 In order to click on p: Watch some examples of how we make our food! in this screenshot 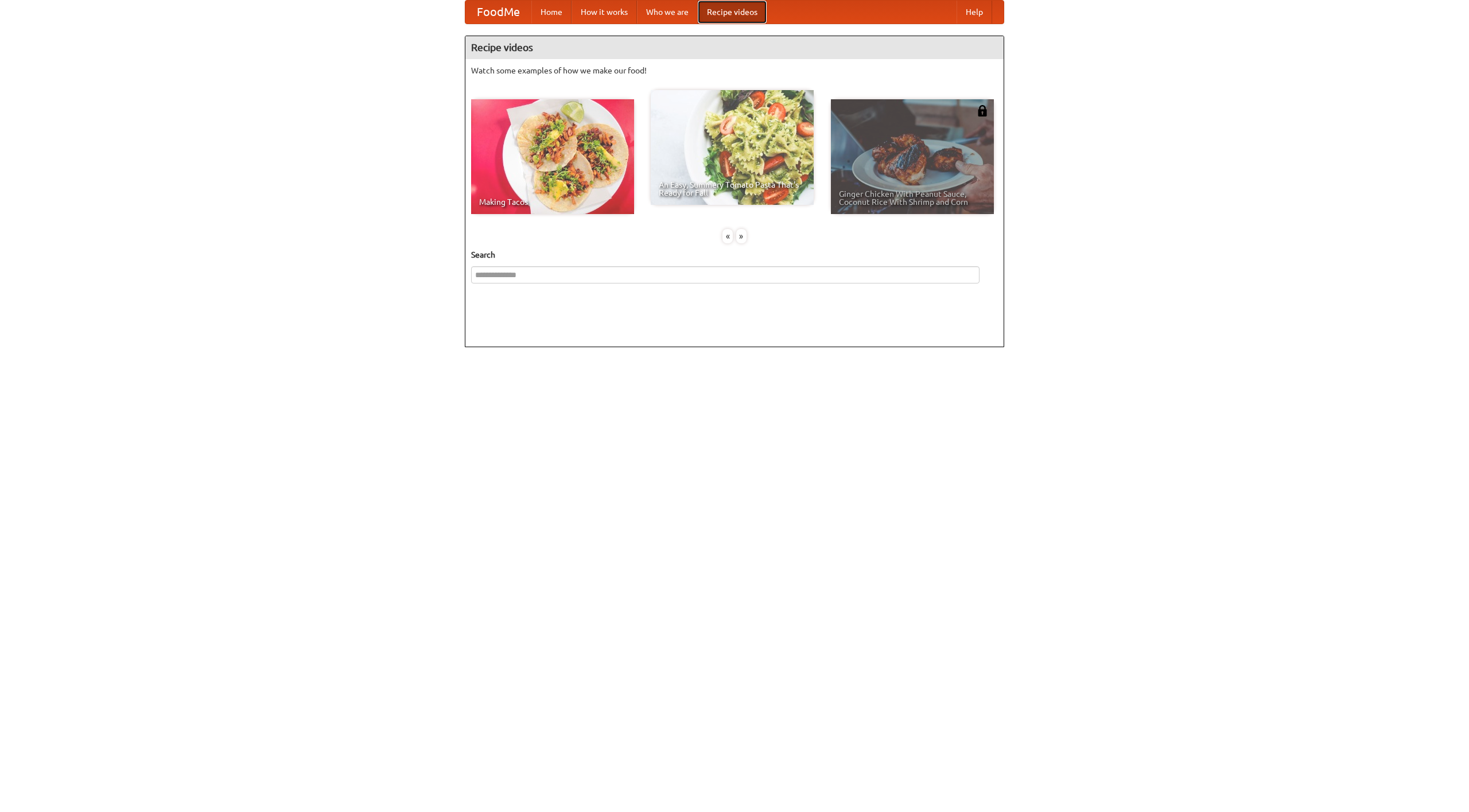, I will do `click(734, 71)`.